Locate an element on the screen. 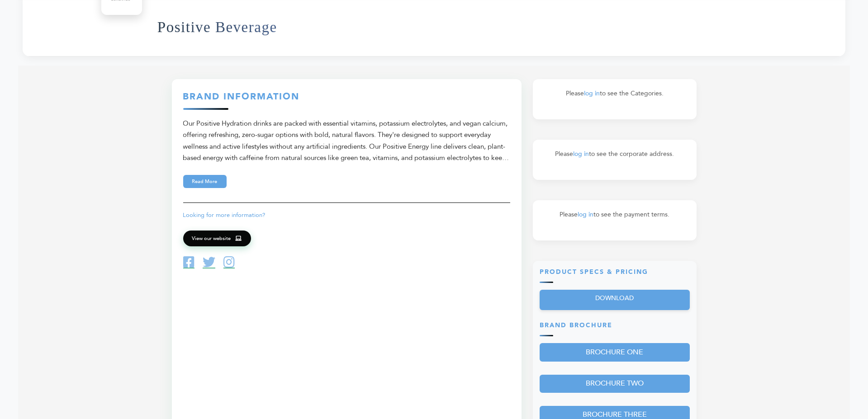 The width and height of the screenshot is (868, 419). a: BROCHURE ONE is located at coordinates (615, 352).